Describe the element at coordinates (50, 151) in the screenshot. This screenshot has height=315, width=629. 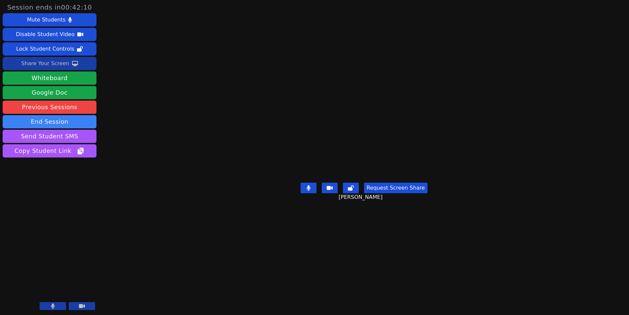
I see `button: Copy Student Link` at that location.